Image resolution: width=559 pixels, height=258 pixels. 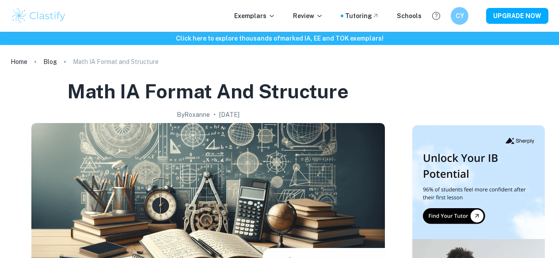 What do you see at coordinates (308, 16) in the screenshot?
I see `p: Review` at bounding box center [308, 16].